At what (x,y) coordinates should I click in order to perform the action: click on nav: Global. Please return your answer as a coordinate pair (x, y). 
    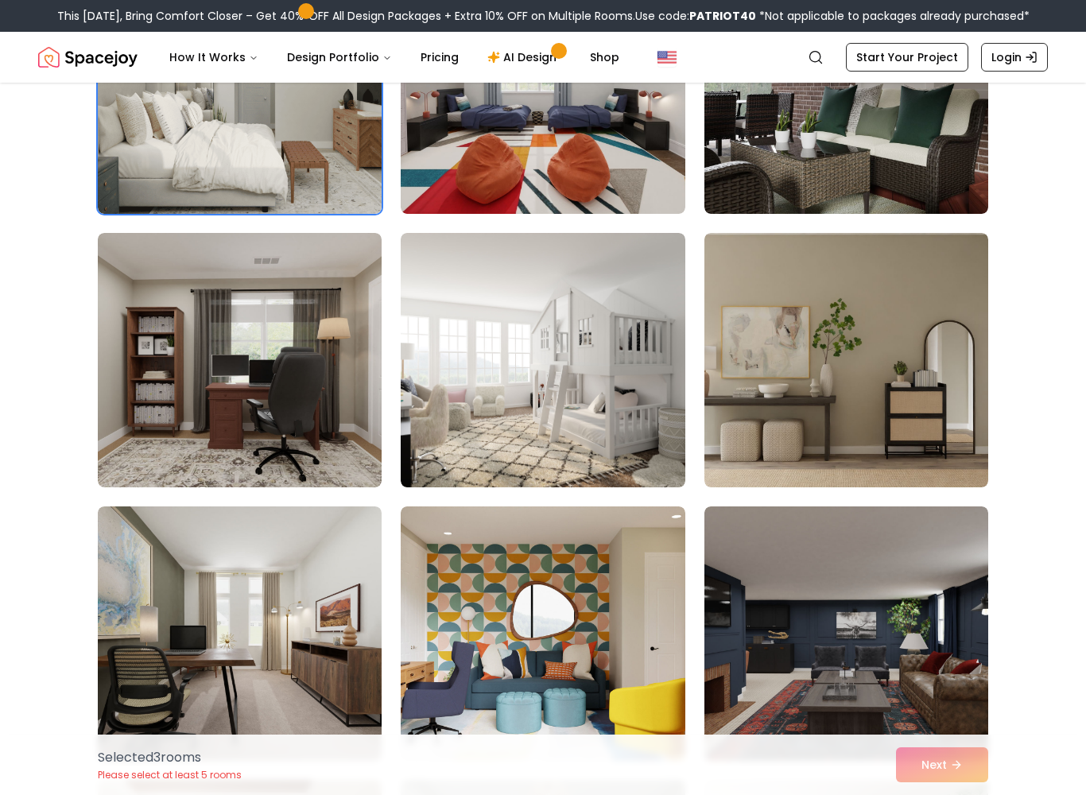
    Looking at the image, I should click on (543, 57).